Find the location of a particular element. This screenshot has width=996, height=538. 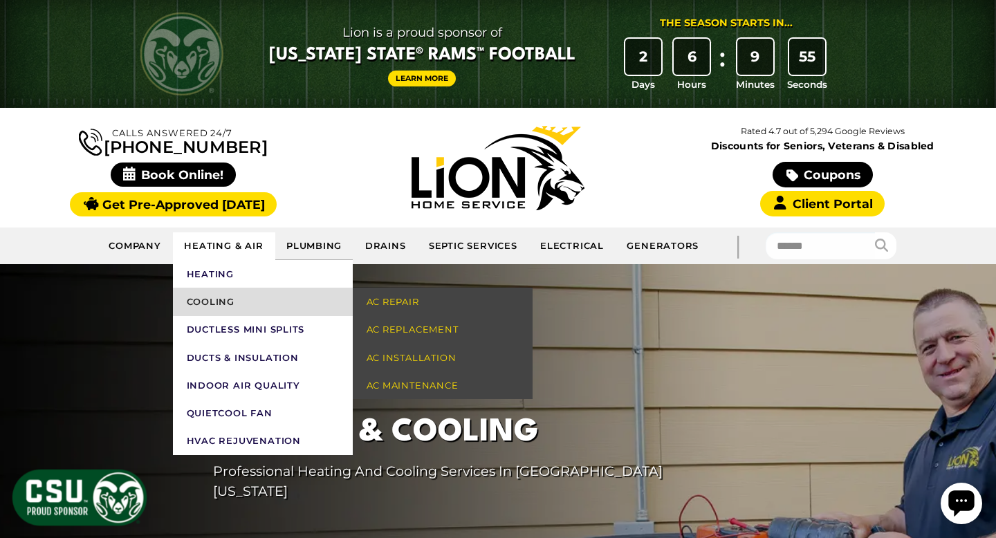

div: 9 is located at coordinates (755, 57).